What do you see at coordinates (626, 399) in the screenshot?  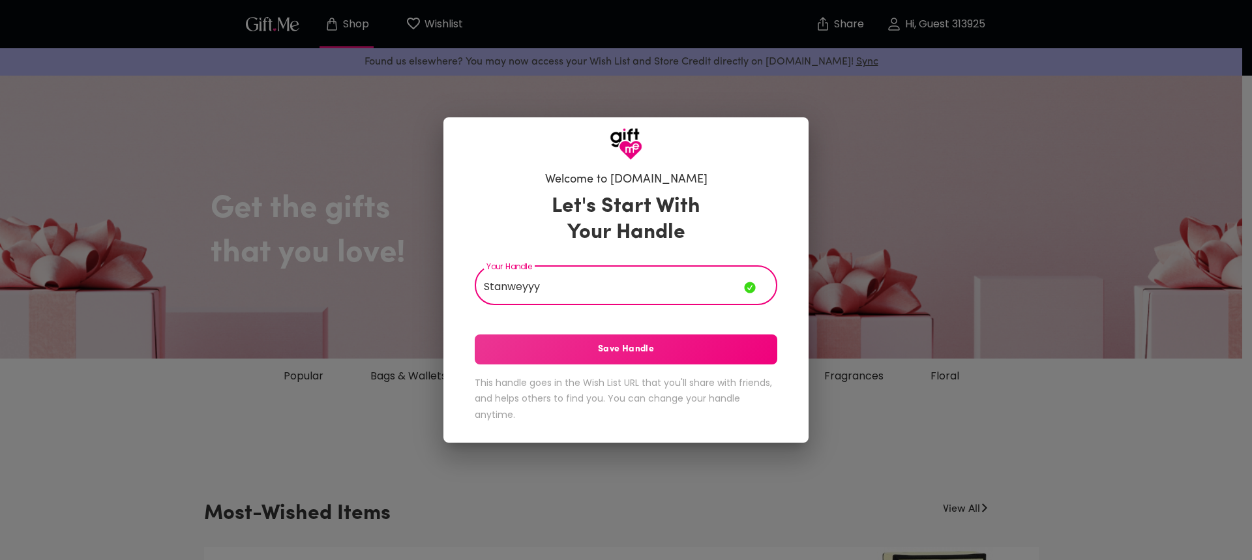 I see `h6: This handle goes in the Wish List URL that you'll share with friends, and helps others to find yo...` at bounding box center [626, 399].